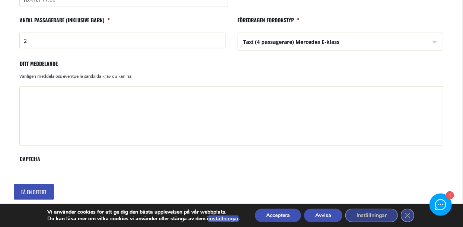 The image size is (463, 227). What do you see at coordinates (30, 159) in the screenshot?
I see `font: CAPTCHA` at bounding box center [30, 159].